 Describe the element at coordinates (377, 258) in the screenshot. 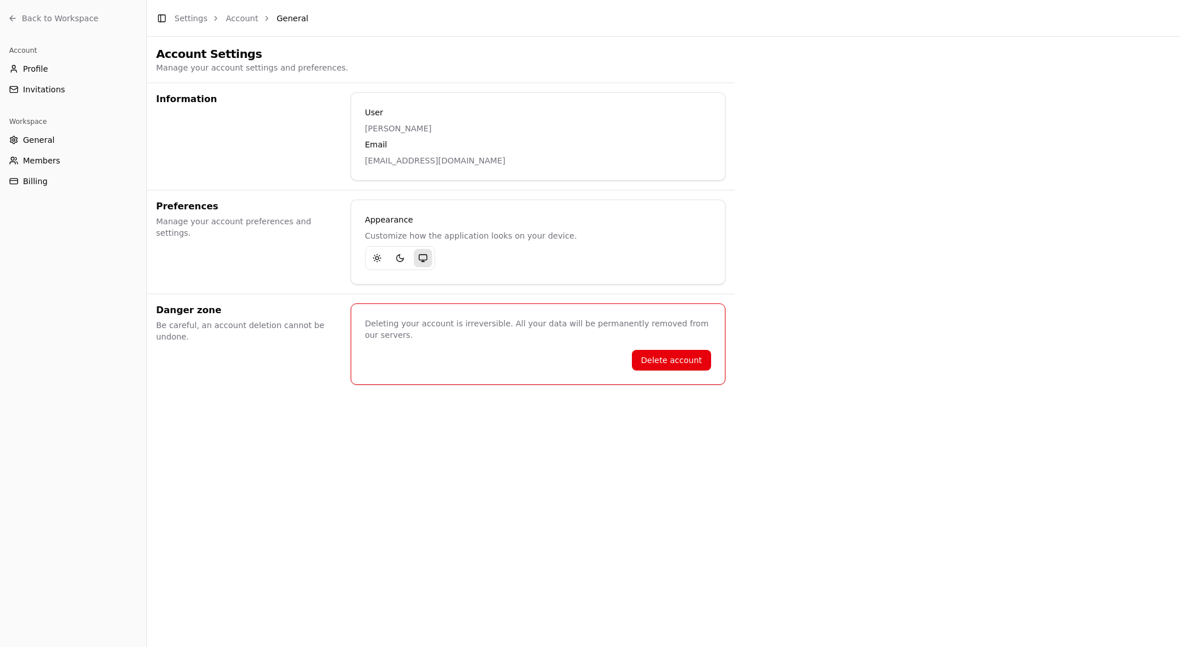

I see `button: Activer le mode clair` at that location.